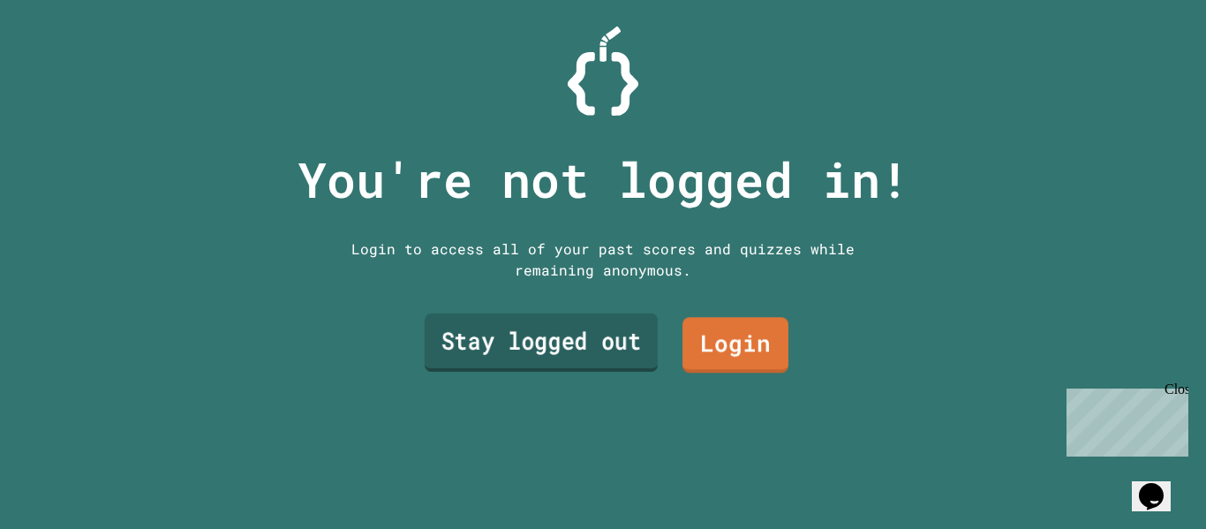 Image resolution: width=1206 pixels, height=529 pixels. I want to click on a: Login, so click(735, 345).